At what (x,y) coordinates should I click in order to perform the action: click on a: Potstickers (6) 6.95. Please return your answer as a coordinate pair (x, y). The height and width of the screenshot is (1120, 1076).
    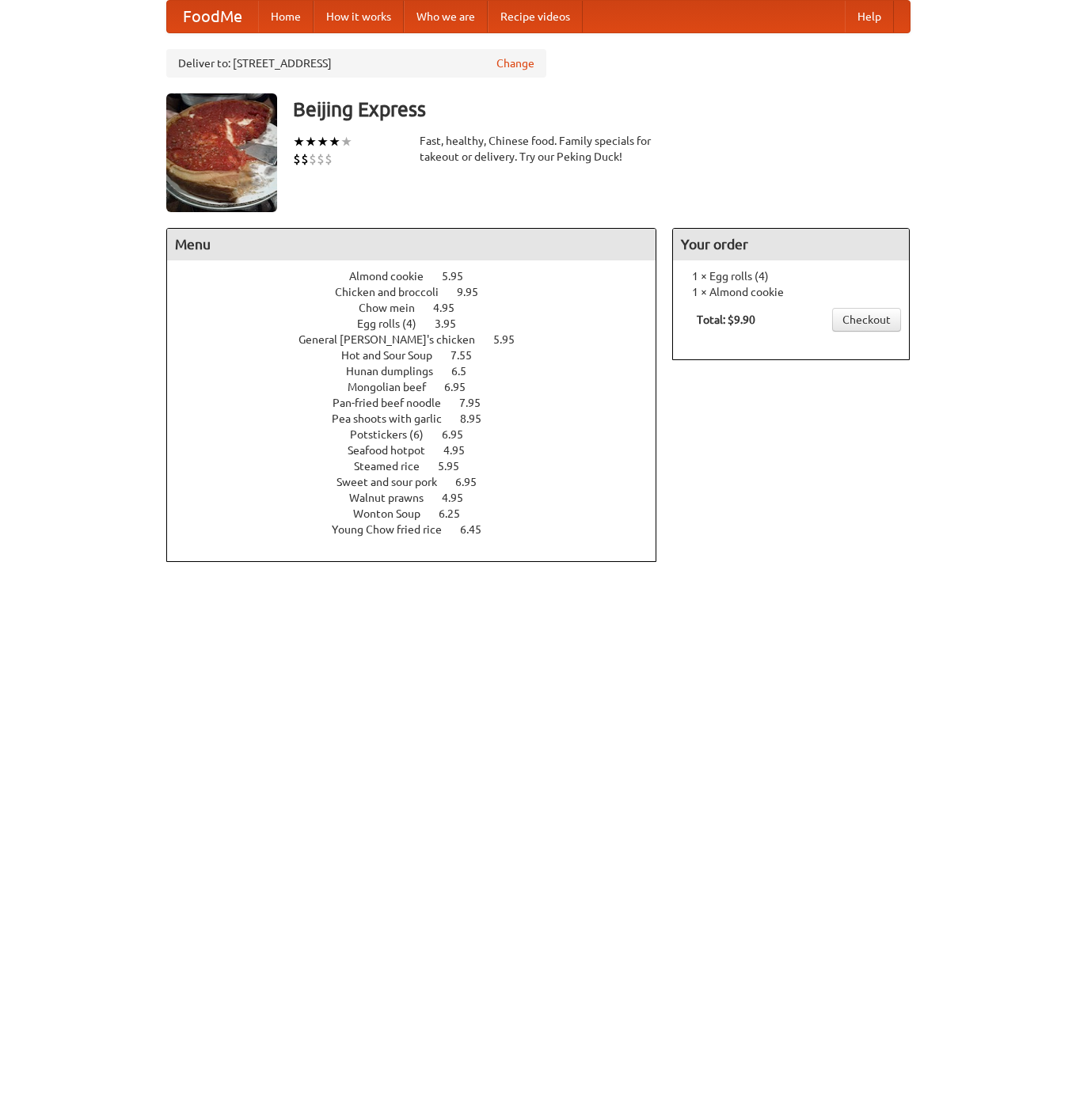
    Looking at the image, I should click on (421, 435).